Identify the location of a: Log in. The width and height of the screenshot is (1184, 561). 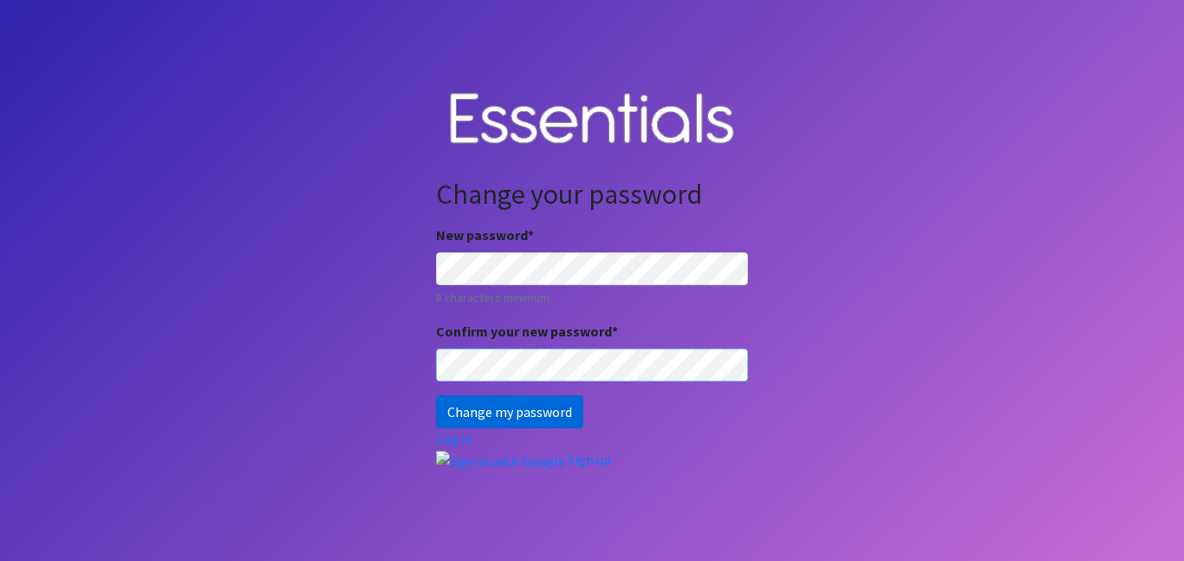
(454, 439).